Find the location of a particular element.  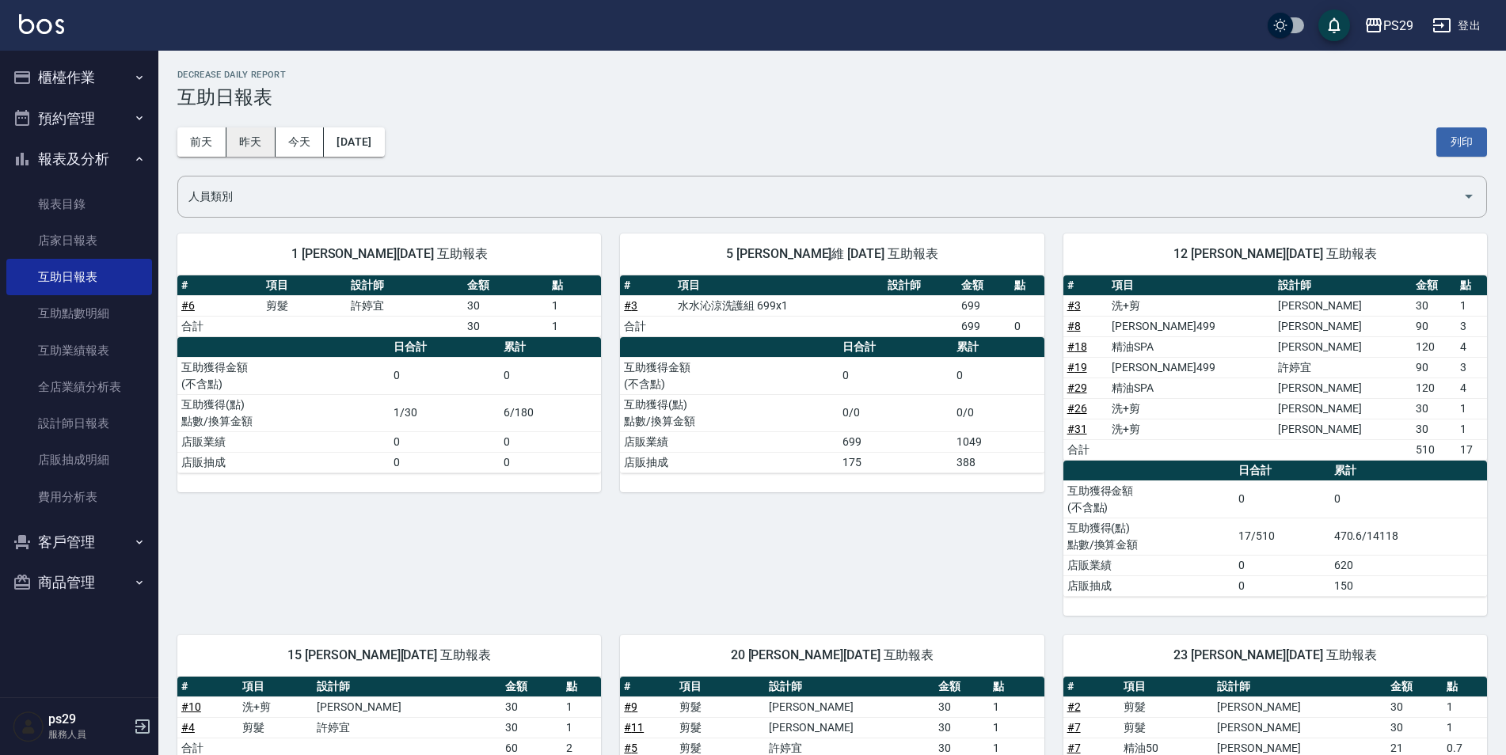

button: 昨天 is located at coordinates (251, 142).